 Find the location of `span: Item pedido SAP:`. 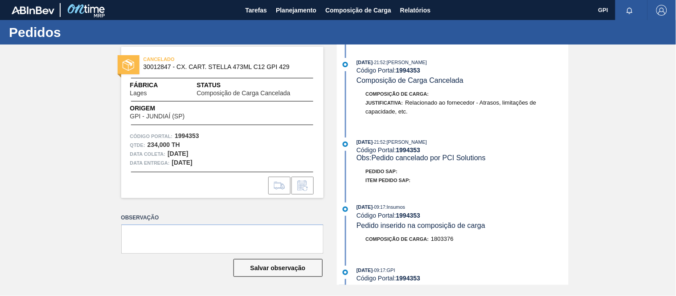

span: Item pedido SAP: is located at coordinates (388, 180).